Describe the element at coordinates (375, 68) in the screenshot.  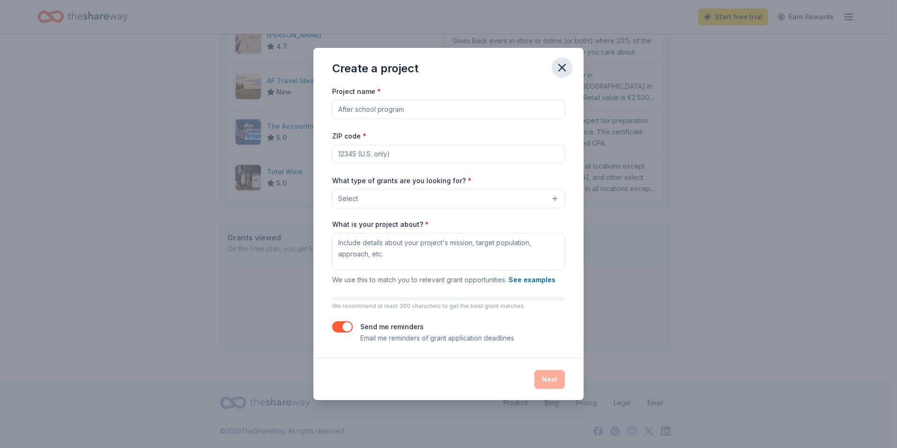
I see `div: Create a project` at that location.